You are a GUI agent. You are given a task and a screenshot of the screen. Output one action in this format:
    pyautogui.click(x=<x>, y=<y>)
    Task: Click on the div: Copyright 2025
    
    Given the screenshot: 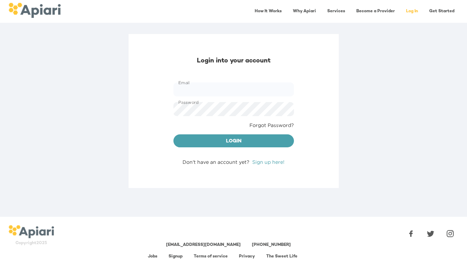 What is the action you would take?
    pyautogui.click(x=31, y=243)
    